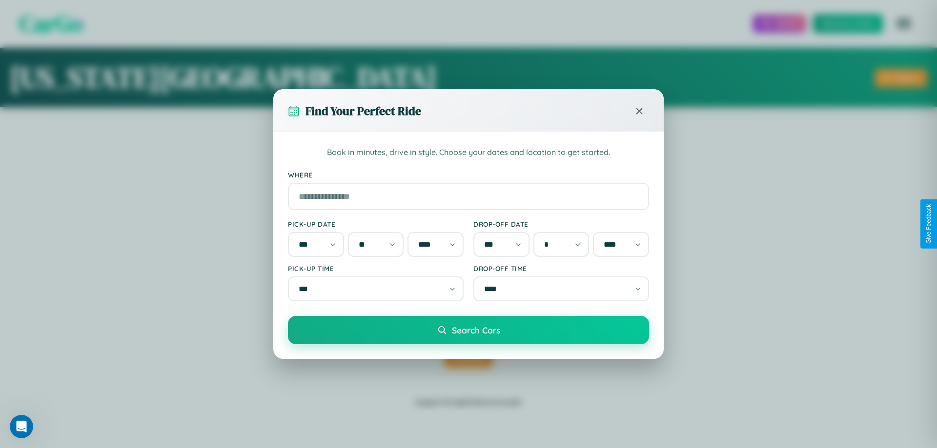 This screenshot has width=937, height=448. What do you see at coordinates (468, 330) in the screenshot?
I see `button: Search Cars` at bounding box center [468, 330].